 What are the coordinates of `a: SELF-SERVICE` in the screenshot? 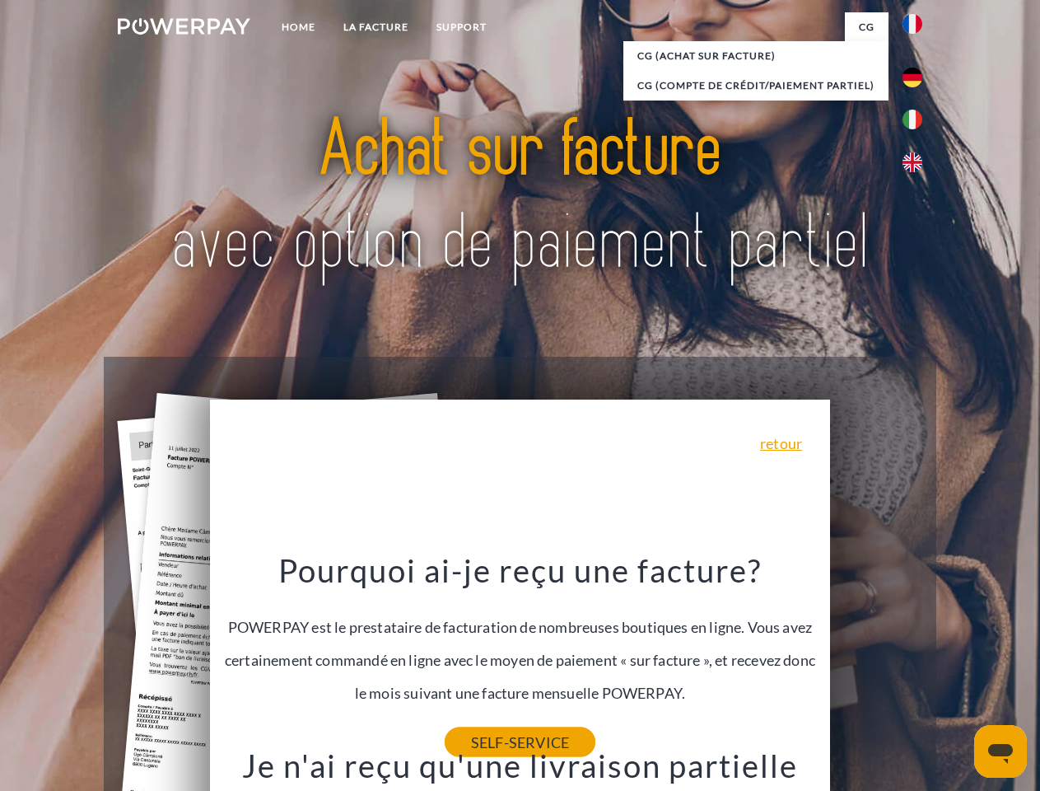 It's located at (520, 742).